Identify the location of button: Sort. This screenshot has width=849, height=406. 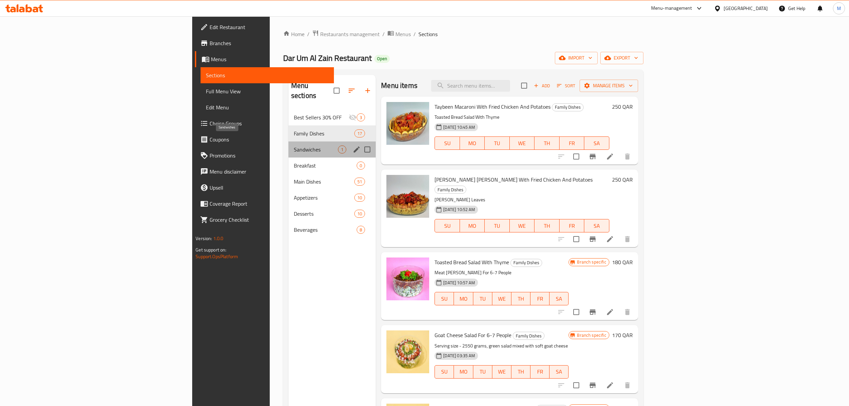
(566, 86).